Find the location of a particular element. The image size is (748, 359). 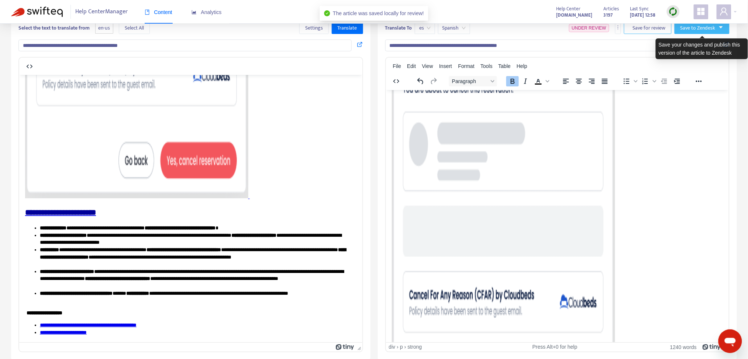

span: book is located at coordinates (147, 12).